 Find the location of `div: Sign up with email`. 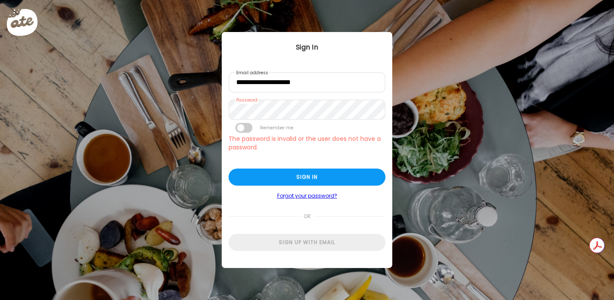

div: Sign up with email is located at coordinates (307, 242).